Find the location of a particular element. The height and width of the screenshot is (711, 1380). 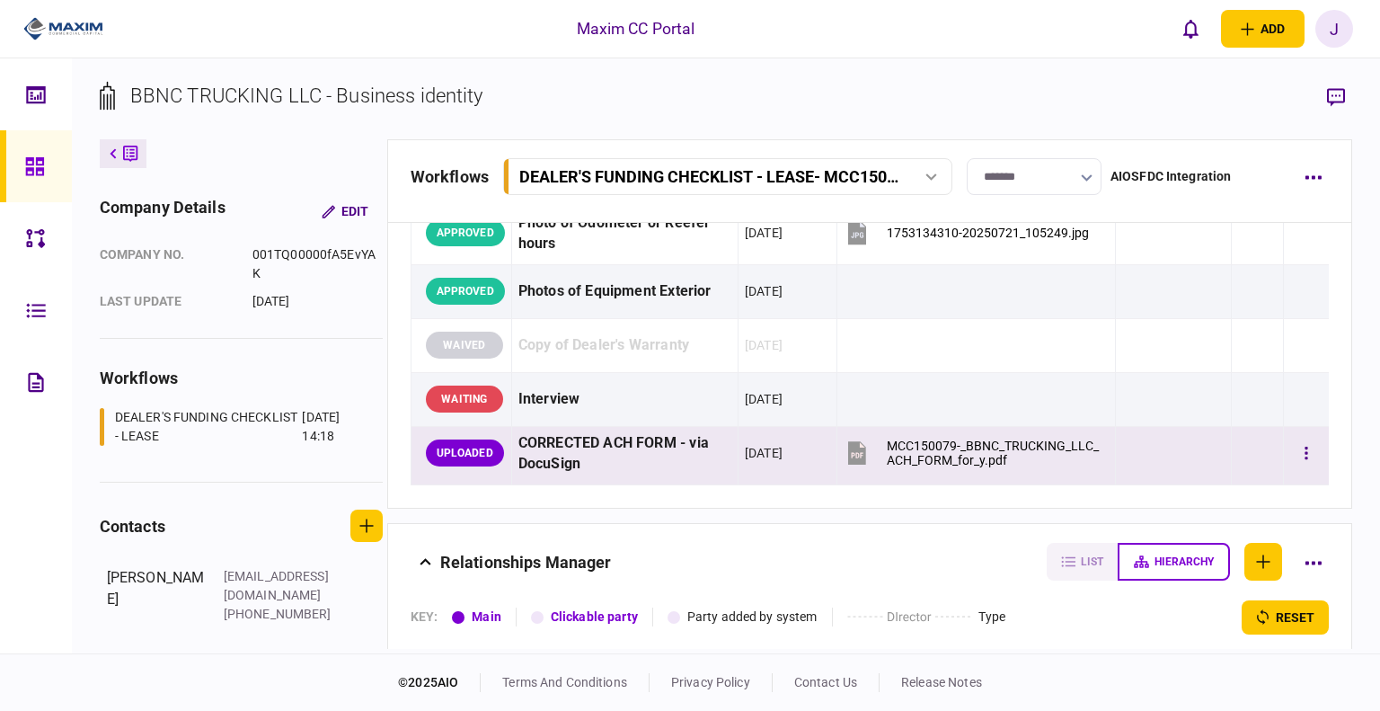

img: client company logo is located at coordinates (63, 29).